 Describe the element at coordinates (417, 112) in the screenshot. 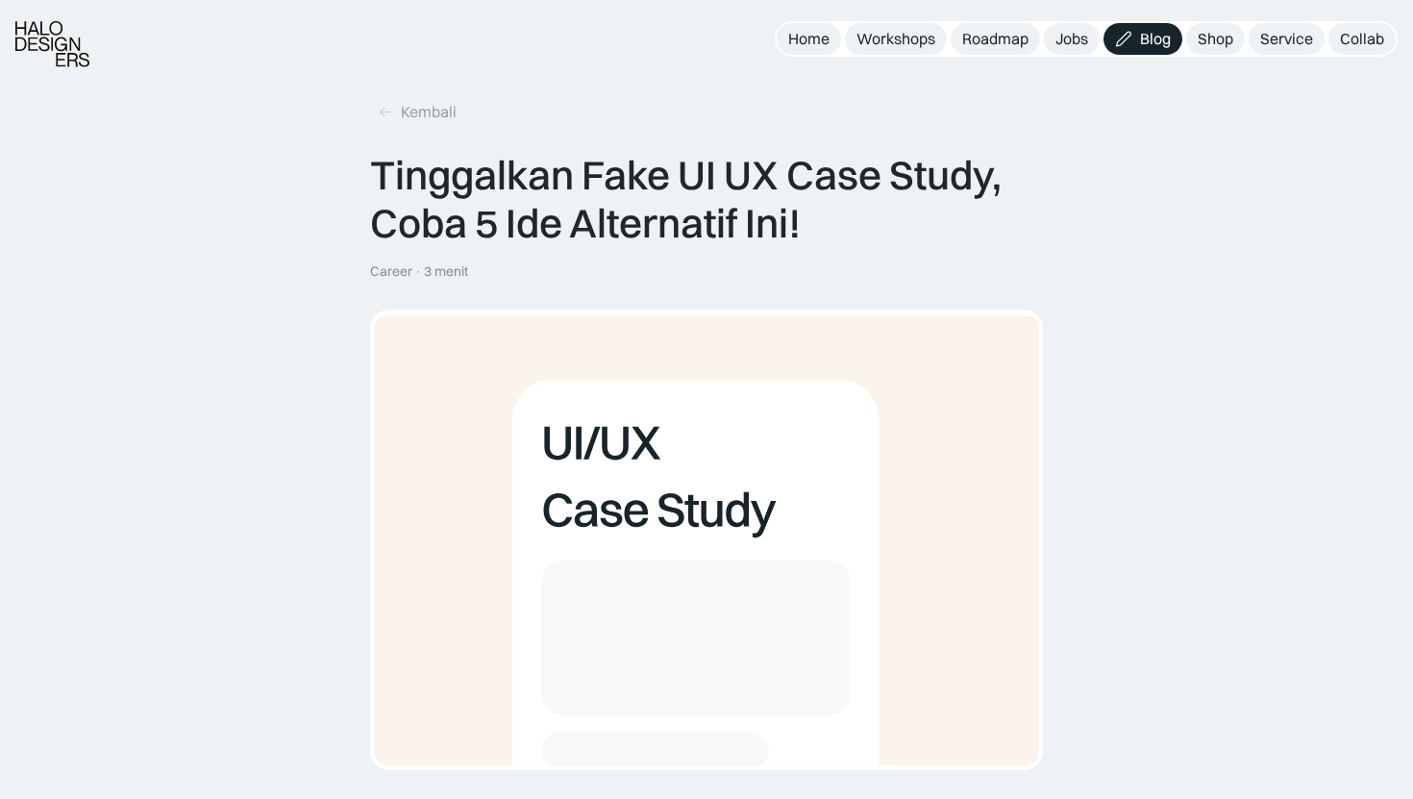

I see `a: Kembali` at that location.